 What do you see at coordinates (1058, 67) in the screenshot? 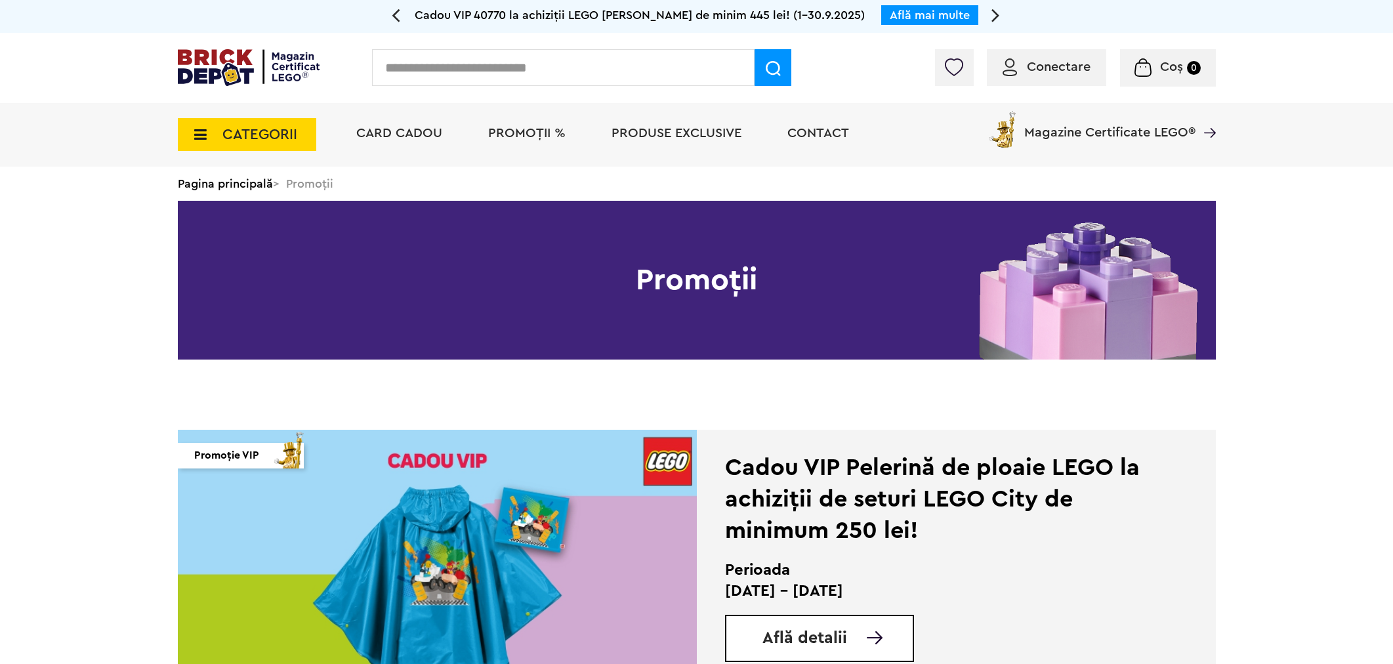
I see `span: Conectare` at bounding box center [1058, 67].